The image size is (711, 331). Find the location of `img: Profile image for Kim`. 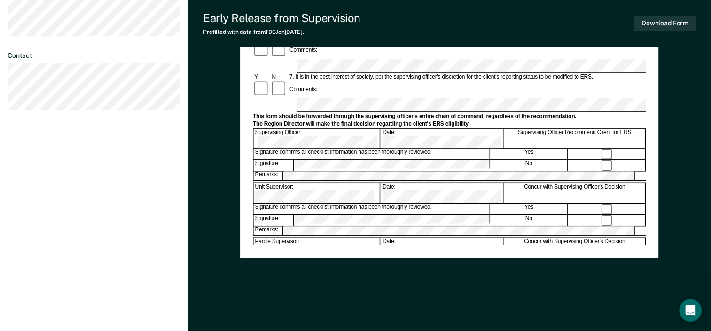

img: Profile image for Kim is located at coordinates (119, 24).